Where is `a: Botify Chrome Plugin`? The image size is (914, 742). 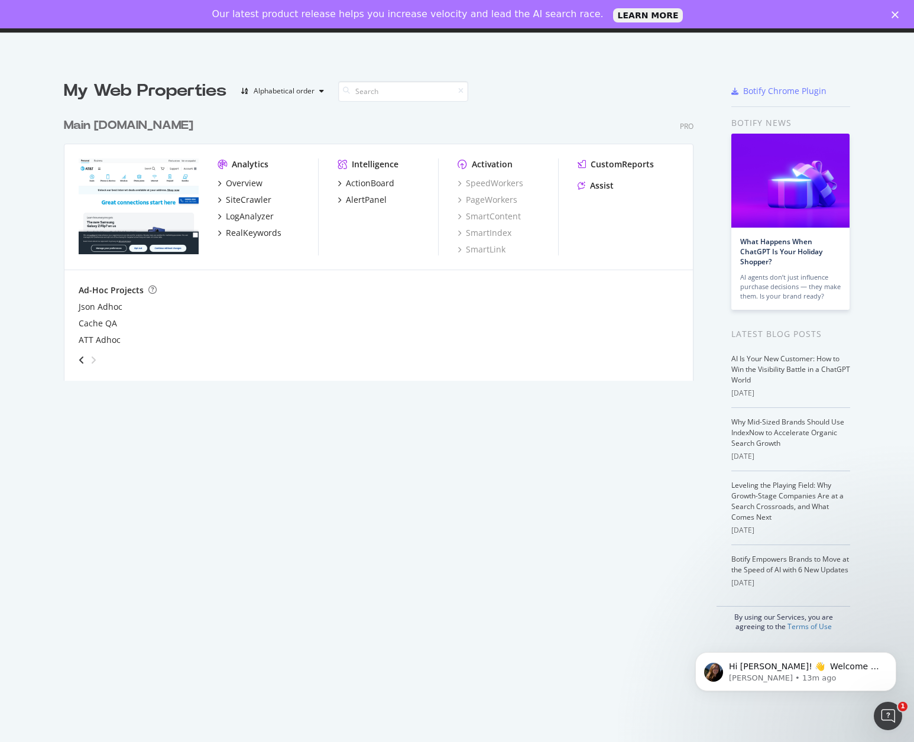 a: Botify Chrome Plugin is located at coordinates (779, 91).